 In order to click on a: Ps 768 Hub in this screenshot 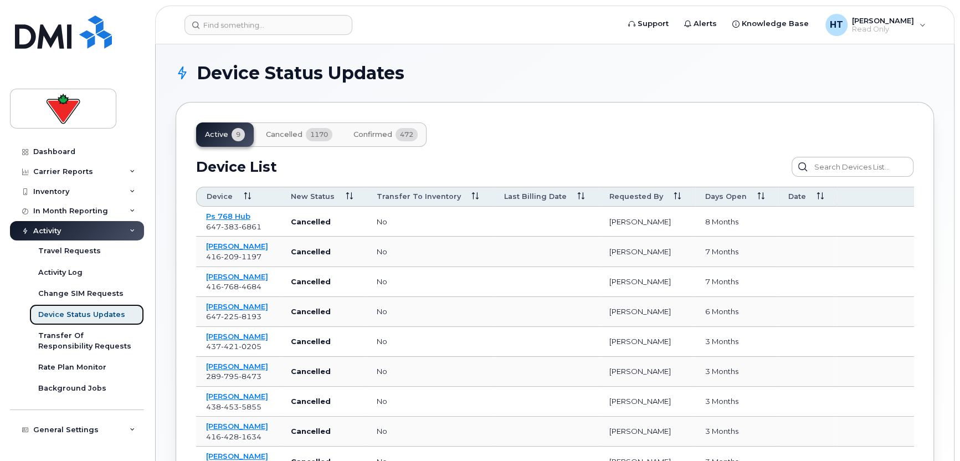, I will do `click(228, 216)`.